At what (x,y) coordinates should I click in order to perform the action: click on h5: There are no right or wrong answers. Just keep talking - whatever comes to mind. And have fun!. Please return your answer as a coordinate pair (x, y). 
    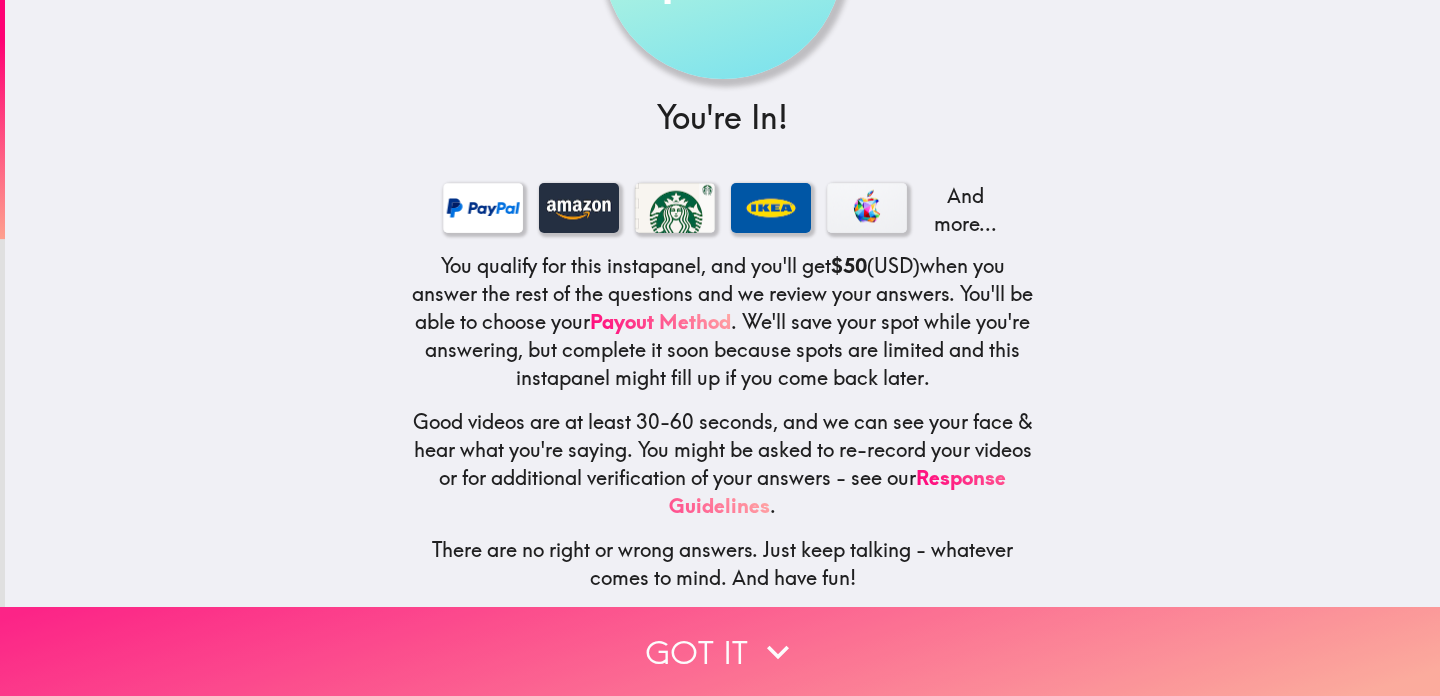
    Looking at the image, I should click on (723, 564).